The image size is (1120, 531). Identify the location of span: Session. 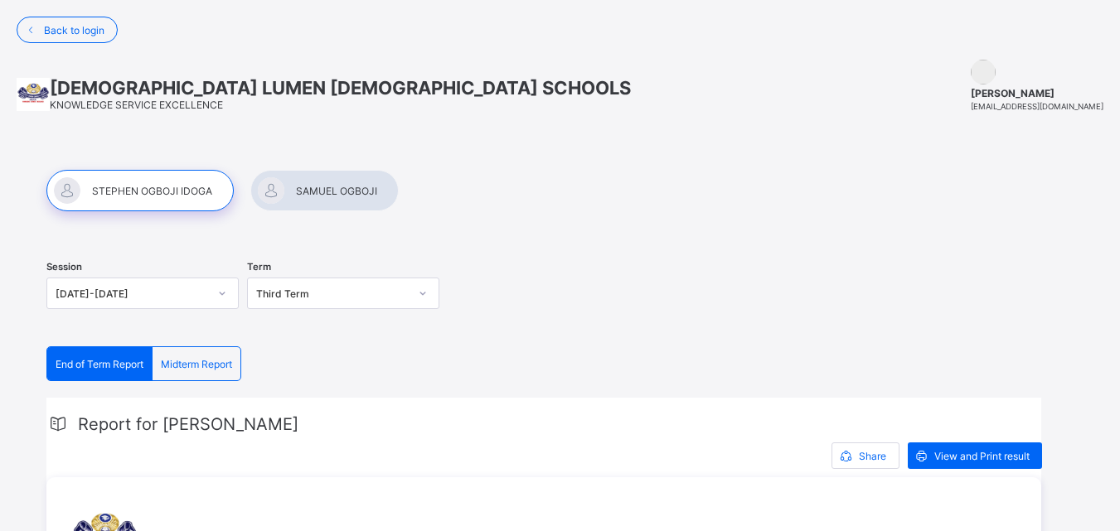
(64, 267).